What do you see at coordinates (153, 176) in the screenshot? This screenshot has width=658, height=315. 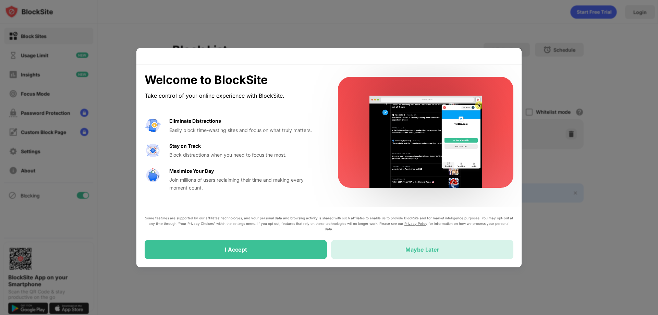 I see `img: value-safe-time.svg` at bounding box center [153, 176].